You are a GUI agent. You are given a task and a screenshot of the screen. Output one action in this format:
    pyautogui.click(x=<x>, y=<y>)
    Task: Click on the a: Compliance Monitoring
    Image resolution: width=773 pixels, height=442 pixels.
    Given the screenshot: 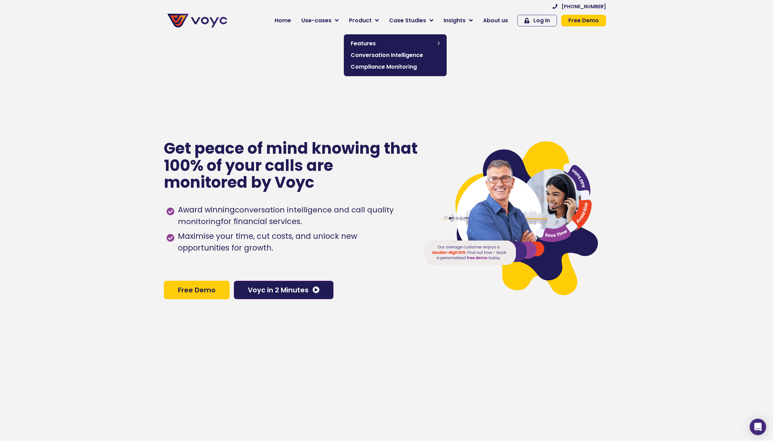 What is the action you would take?
    pyautogui.click(x=395, y=67)
    